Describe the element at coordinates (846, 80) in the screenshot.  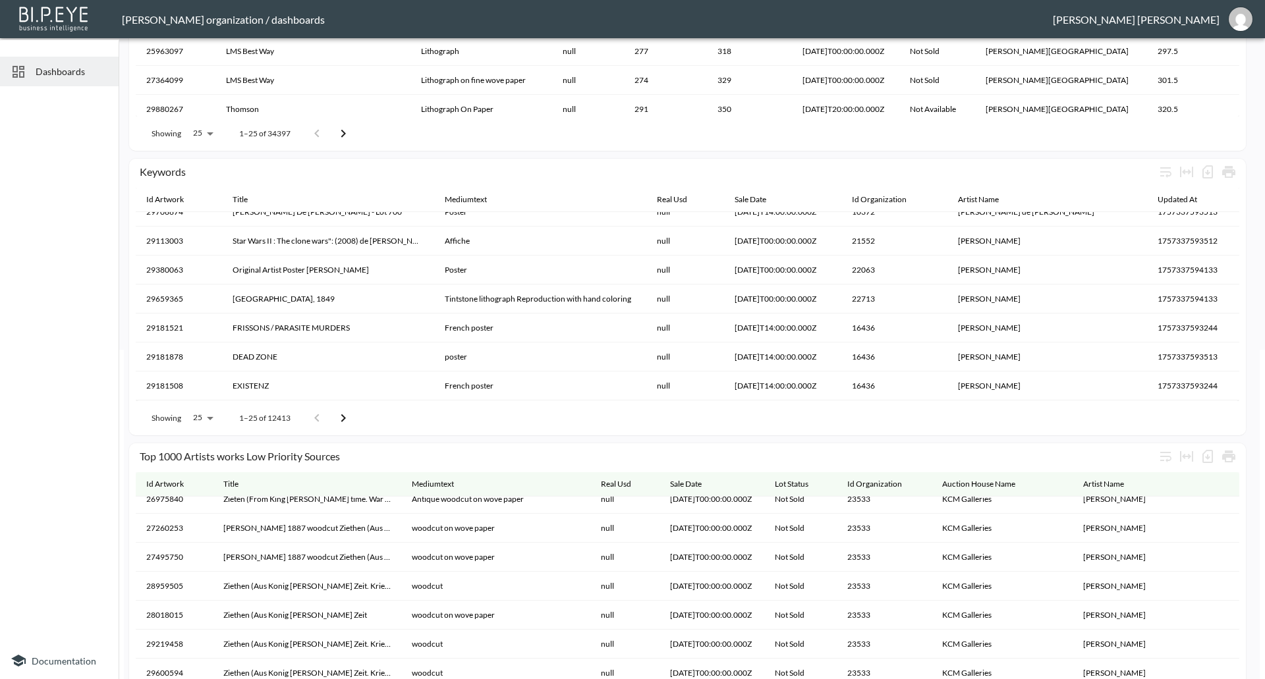
I see `th: 2025-04-06T00:00:00.000Z` at that location.